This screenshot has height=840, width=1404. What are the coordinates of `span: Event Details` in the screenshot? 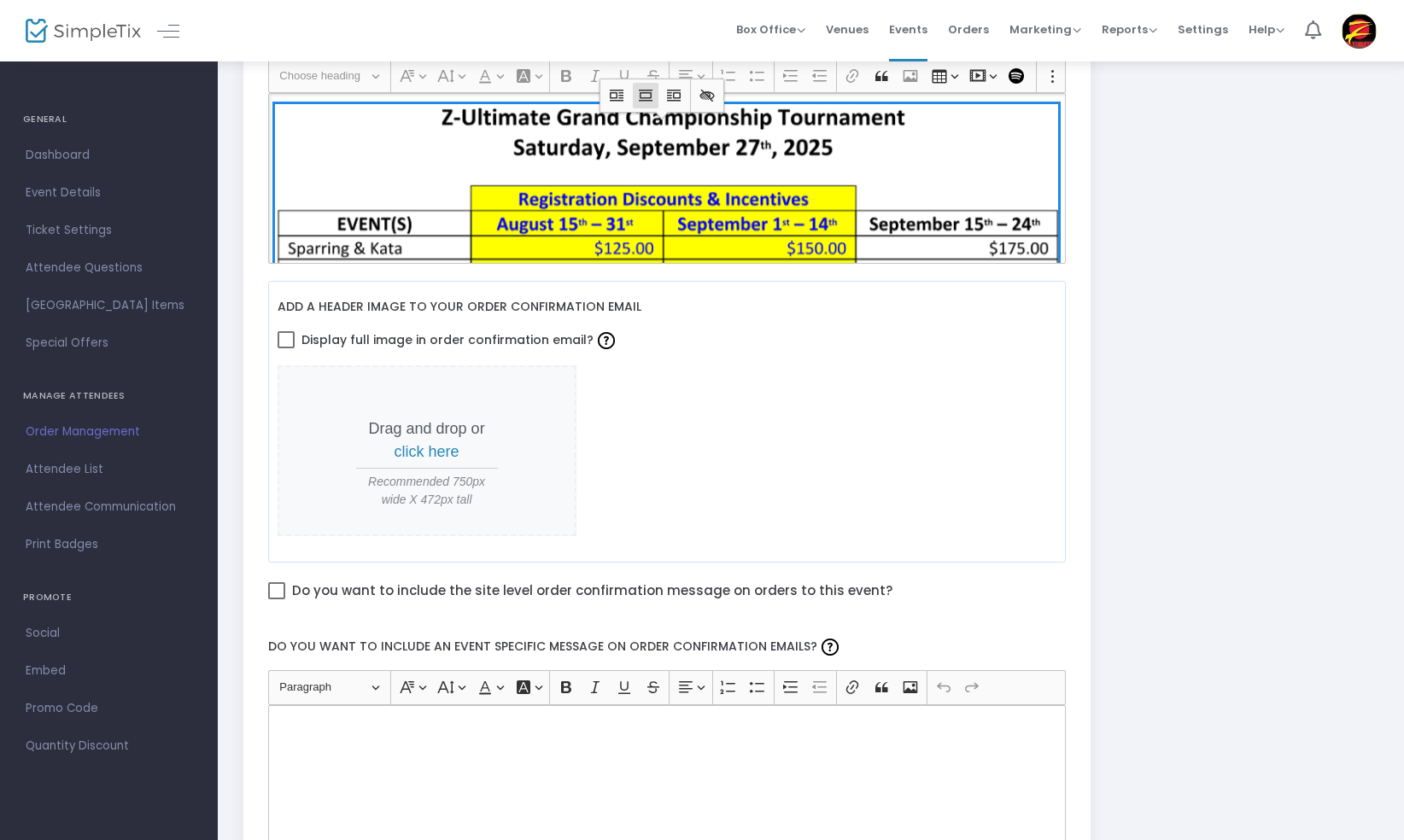 It's located at (108, 193).